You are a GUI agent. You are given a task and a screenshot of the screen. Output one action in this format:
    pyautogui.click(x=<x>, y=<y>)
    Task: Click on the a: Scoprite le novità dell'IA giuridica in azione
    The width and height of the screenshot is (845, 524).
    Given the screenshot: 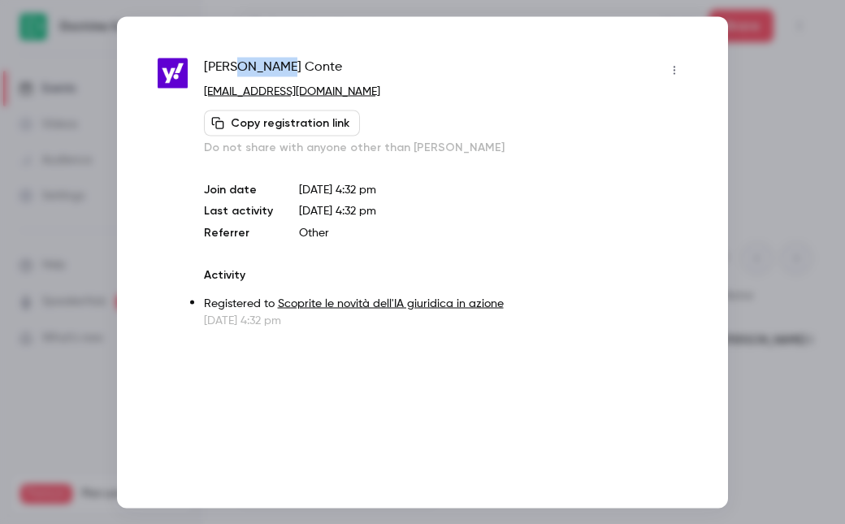 What is the action you would take?
    pyautogui.click(x=391, y=303)
    